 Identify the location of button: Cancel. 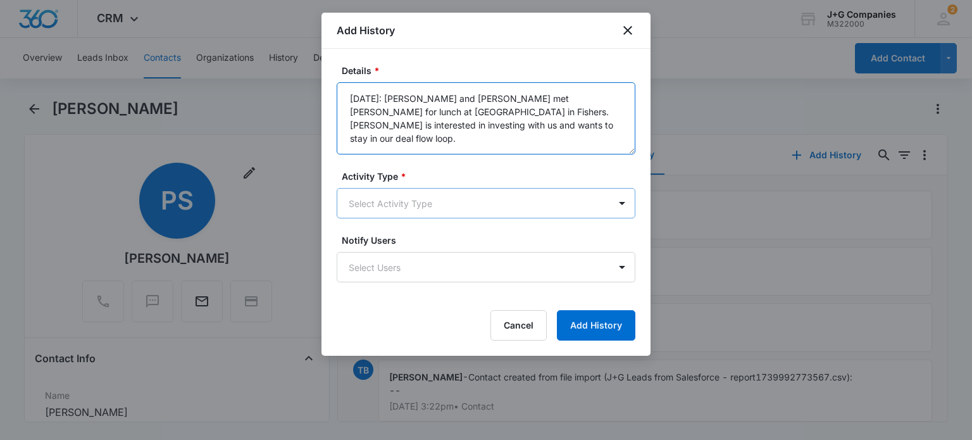
(519, 325).